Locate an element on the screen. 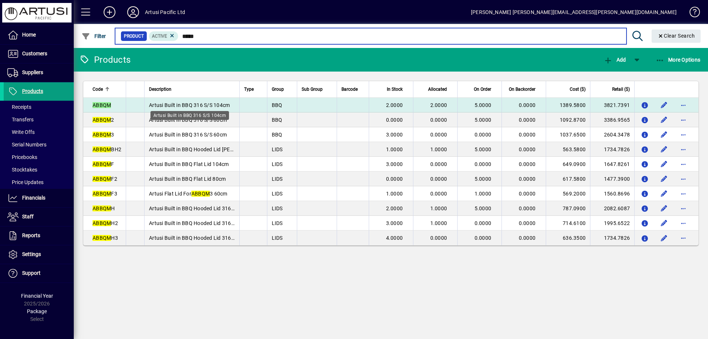 The width and height of the screenshot is (708, 339). span: Artusi Built in BBQ Hooded Lid 316 S/S 60cm is located at coordinates (202, 238).